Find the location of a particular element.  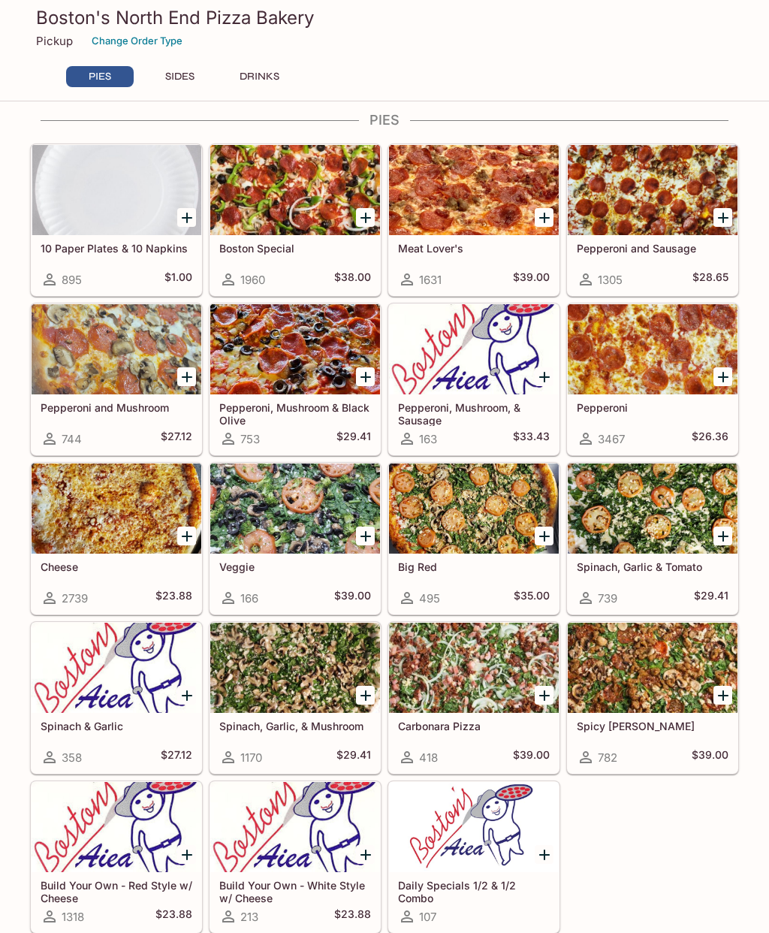

button: Add Meat Lover's is located at coordinates (544, 217).